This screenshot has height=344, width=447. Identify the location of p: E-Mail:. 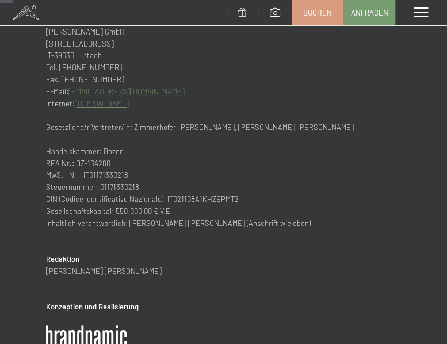
(223, 91).